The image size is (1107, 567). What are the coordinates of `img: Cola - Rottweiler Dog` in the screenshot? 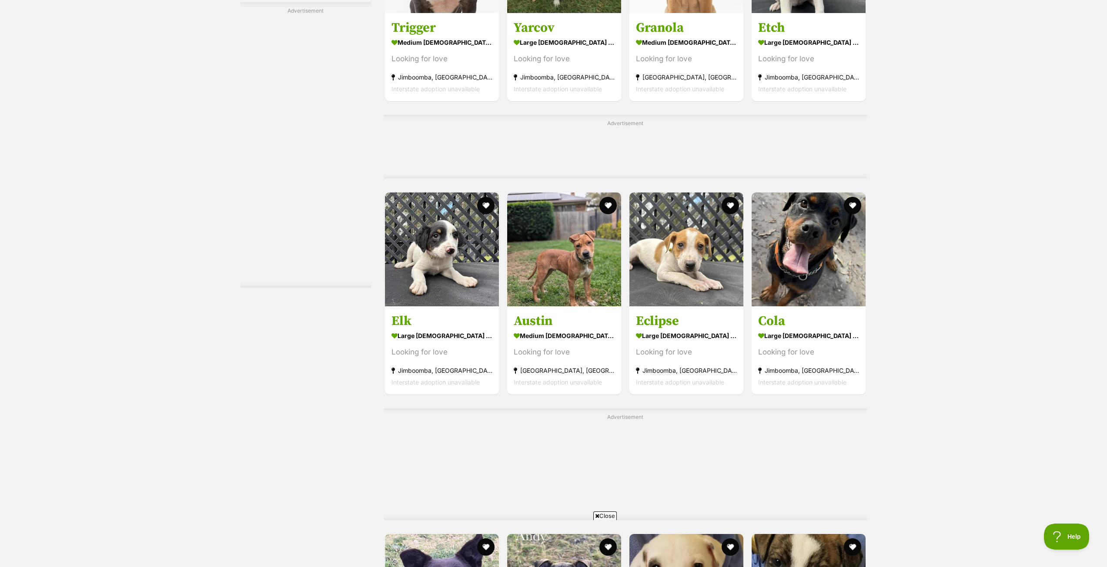 It's located at (808, 250).